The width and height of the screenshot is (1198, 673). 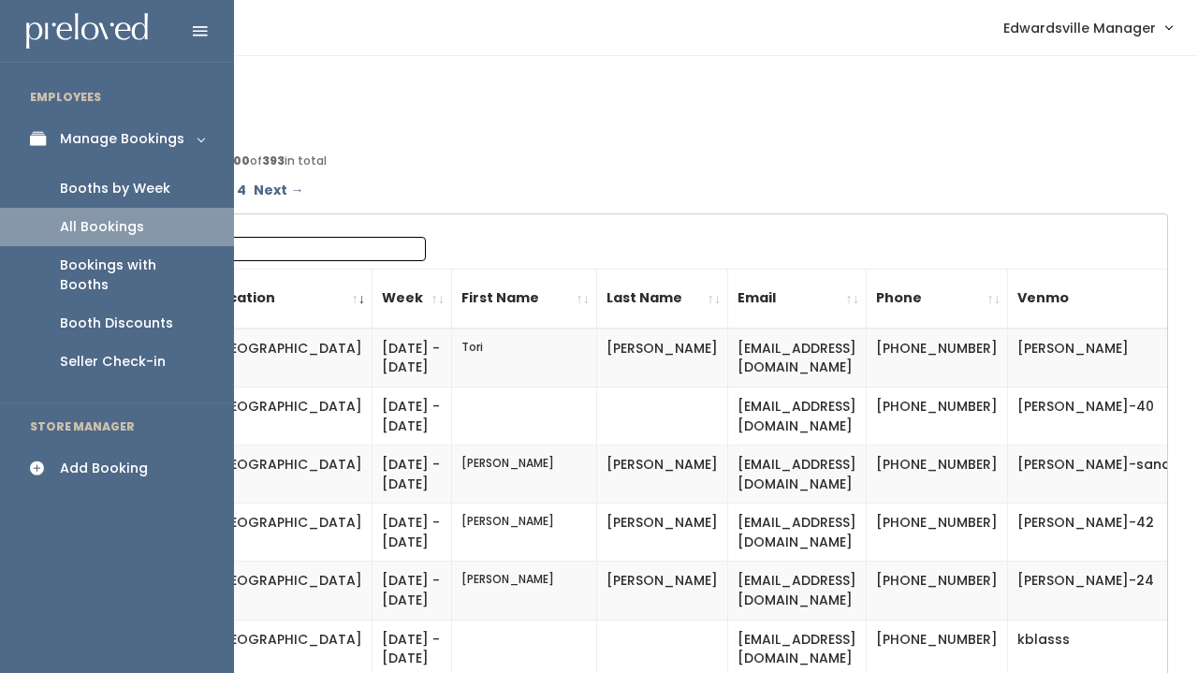 What do you see at coordinates (798, 299) in the screenshot?
I see `th: Email: activate to sort column ascending` at bounding box center [798, 299].